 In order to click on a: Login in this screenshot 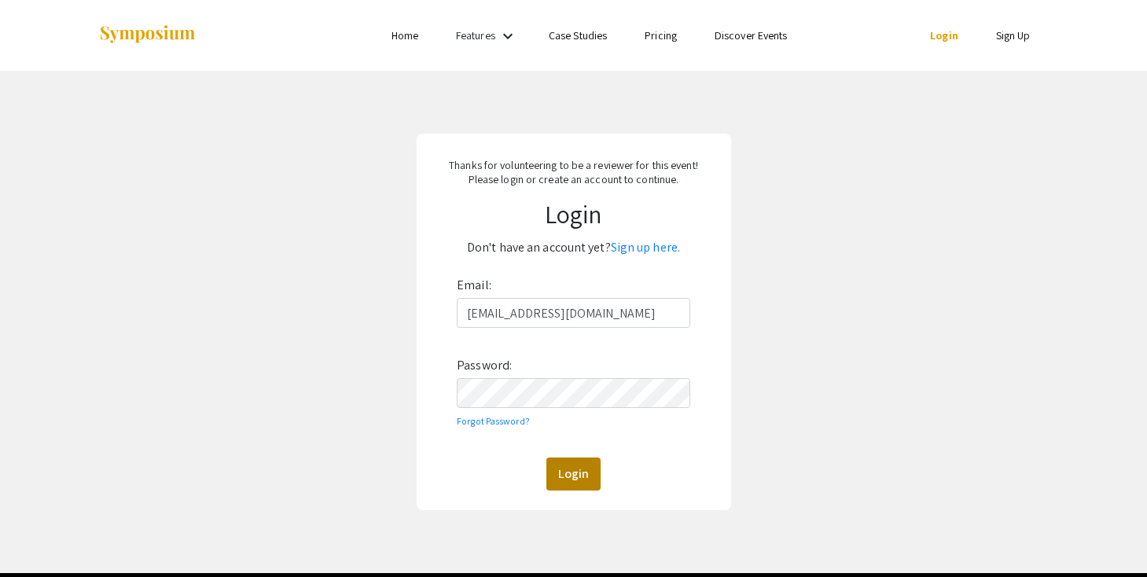, I will do `click(945, 35)`.